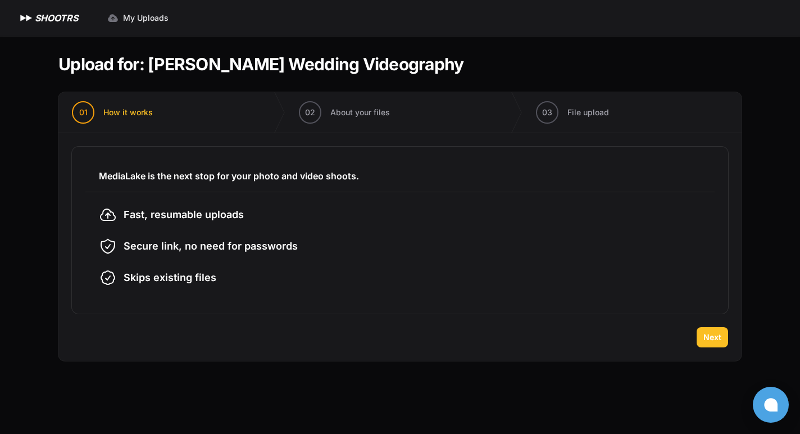 The height and width of the screenshot is (434, 800). I want to click on button: Next, so click(712, 337).